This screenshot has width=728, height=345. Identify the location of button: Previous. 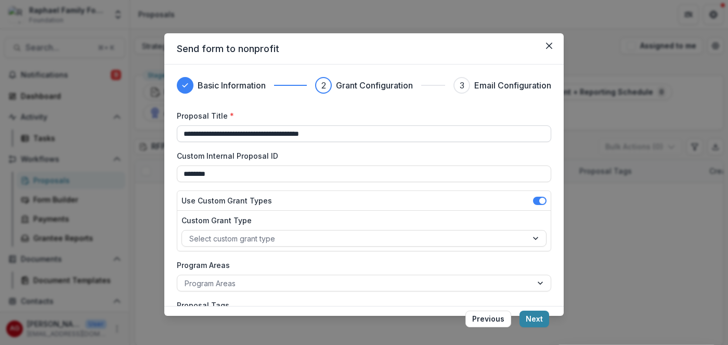
(488, 319).